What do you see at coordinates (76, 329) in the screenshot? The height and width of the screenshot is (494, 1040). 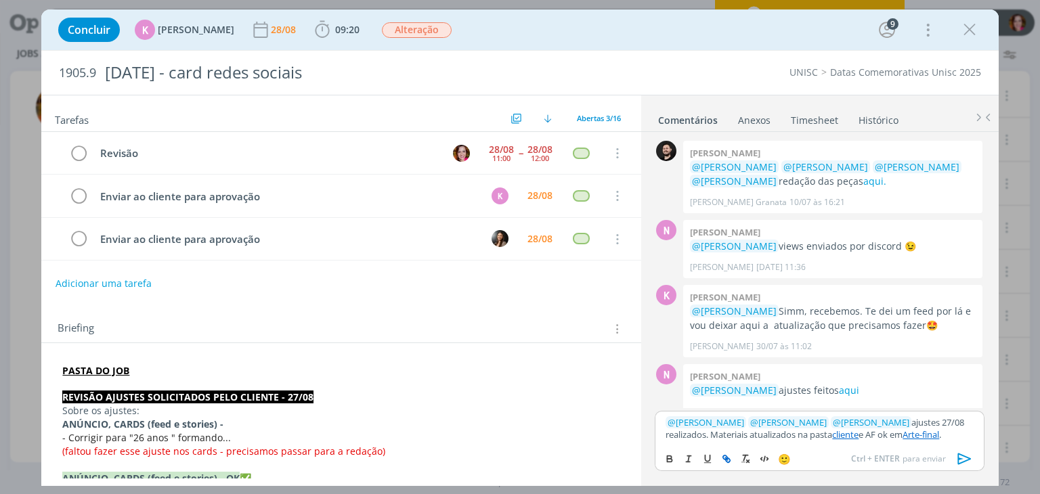 I see `span: Briefing` at bounding box center [76, 329].